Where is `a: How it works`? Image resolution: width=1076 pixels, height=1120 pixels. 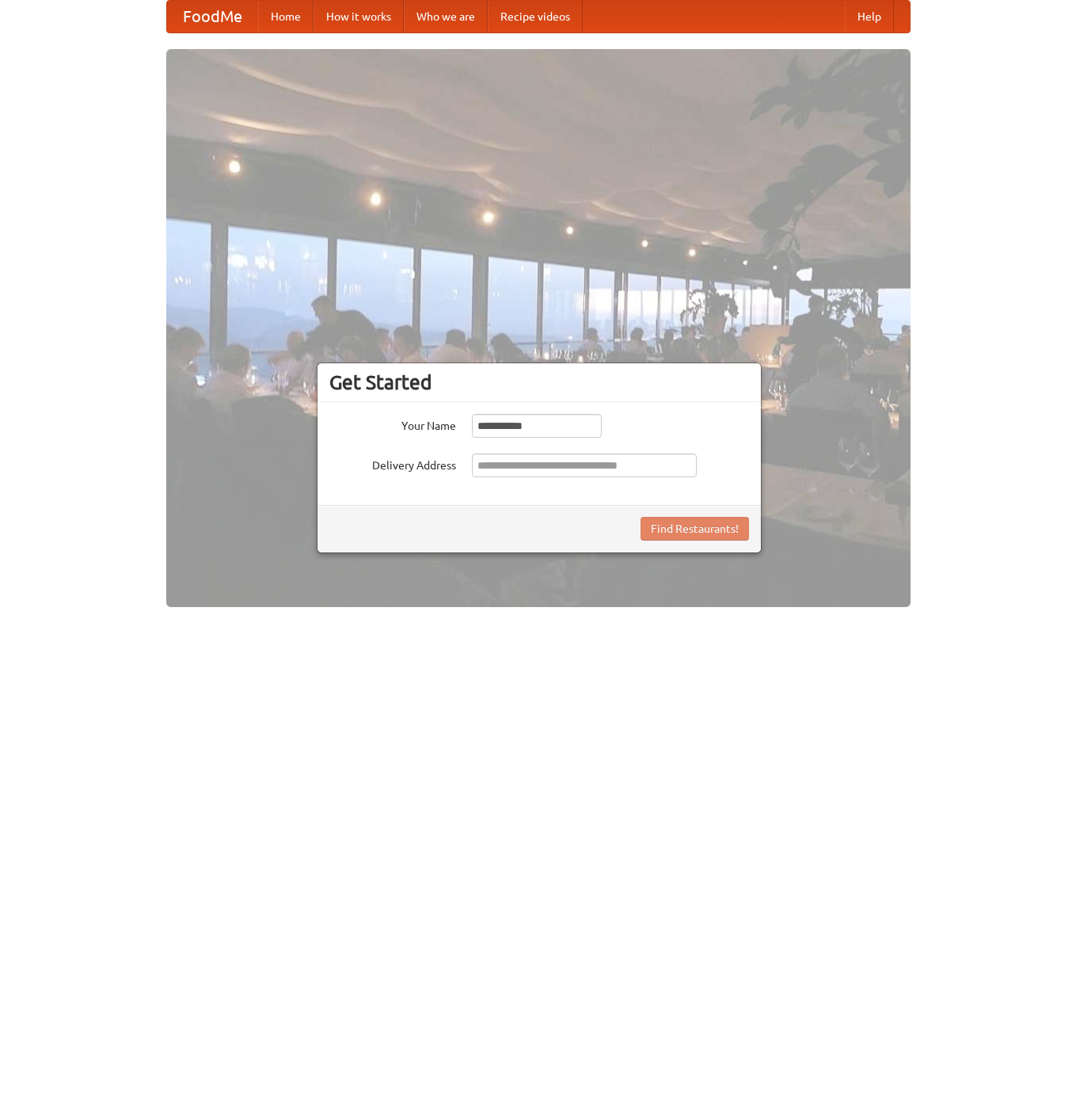
a: How it works is located at coordinates (359, 17).